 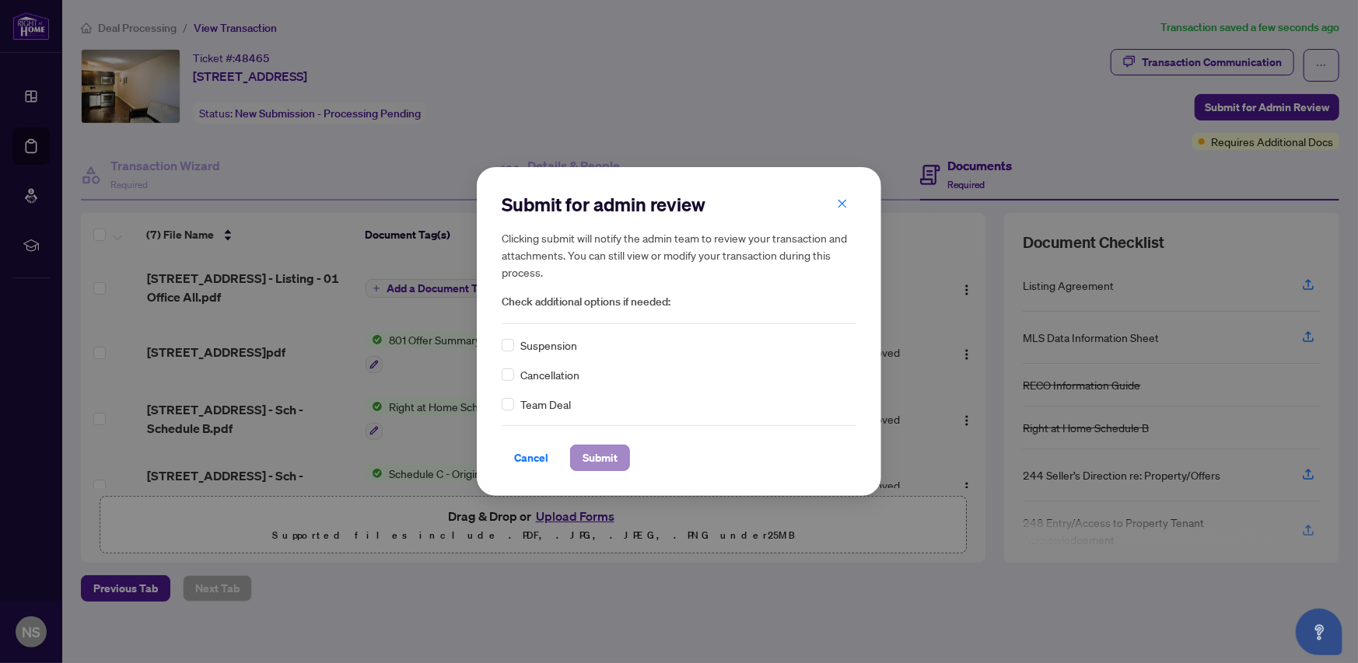 What do you see at coordinates (531, 458) in the screenshot?
I see `span: Cancel` at bounding box center [531, 458].